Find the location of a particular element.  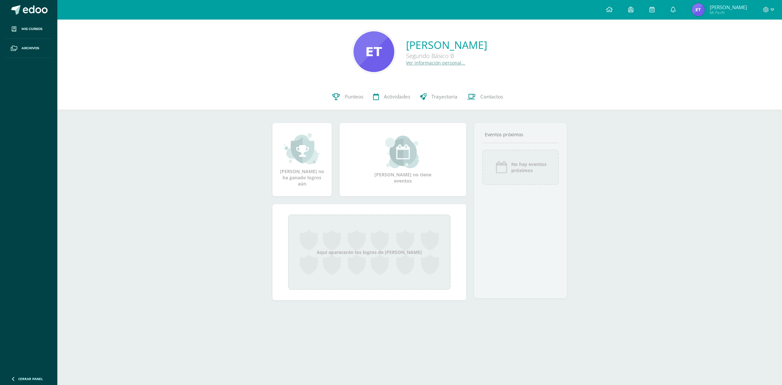

img: 495131a13abb350135610c864e9415fb.png is located at coordinates (698, 10).